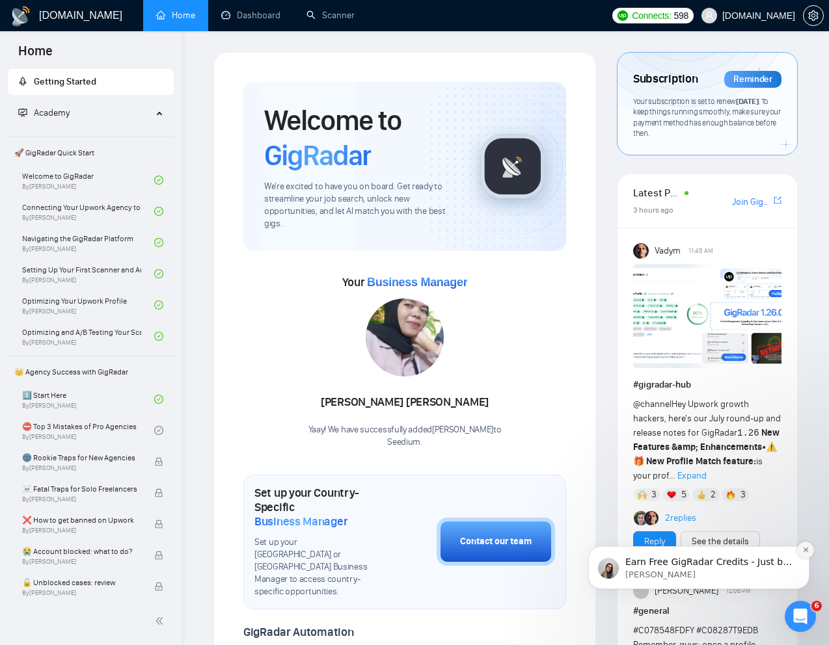  What do you see at coordinates (81, 583) in the screenshot?
I see `span: 🔓 Unblocked cases: review` at bounding box center [81, 583].